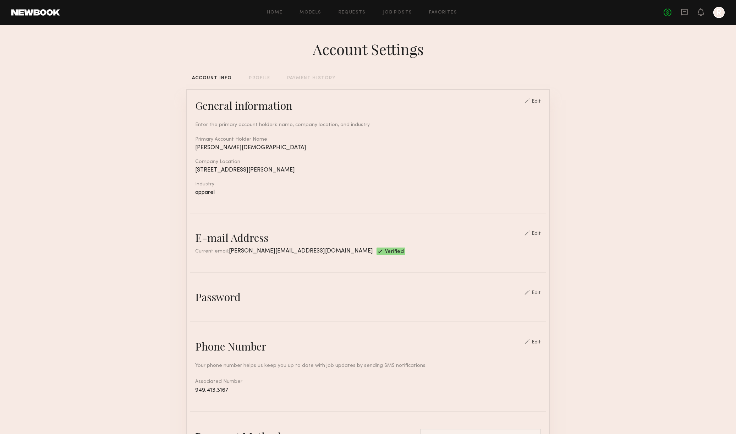  Describe the element at coordinates (311, 78) in the screenshot. I see `div: PAYMENT HISTORY` at that location.